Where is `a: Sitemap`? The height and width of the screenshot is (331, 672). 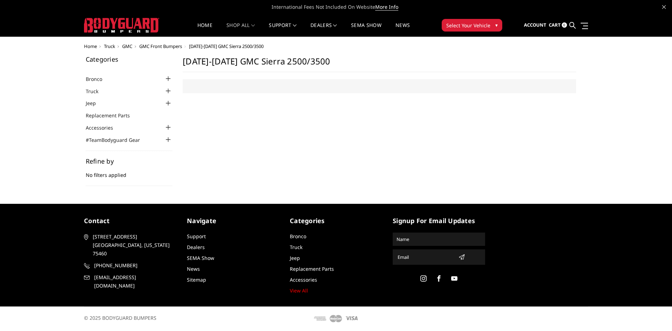
a: Sitemap is located at coordinates (196, 279).